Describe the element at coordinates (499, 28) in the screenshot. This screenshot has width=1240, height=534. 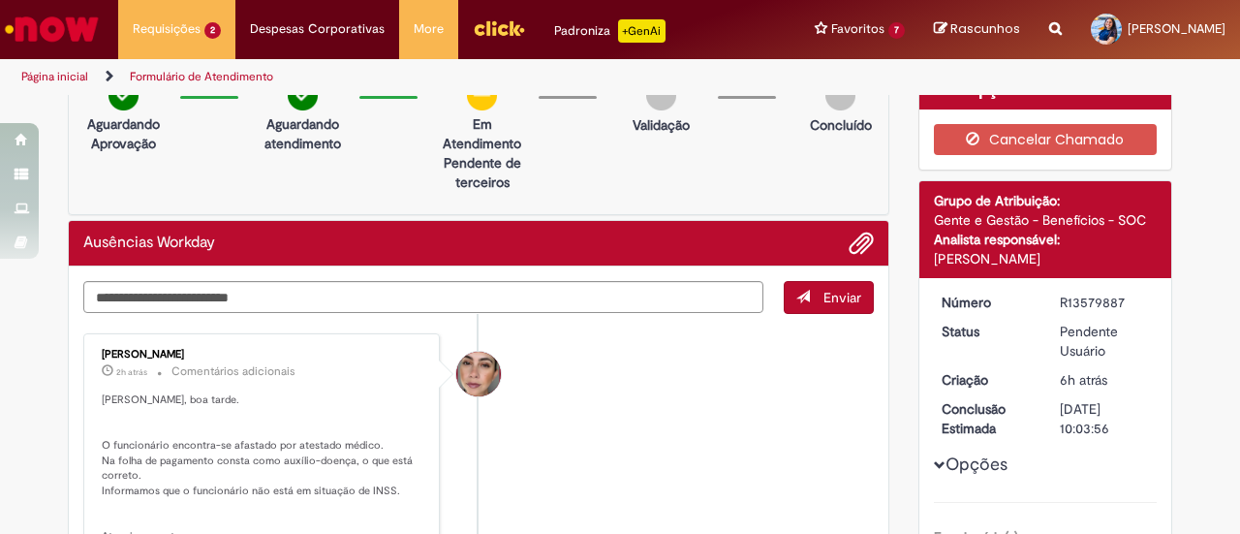
I see `img: click_logo_yellow_360x200.png` at that location.